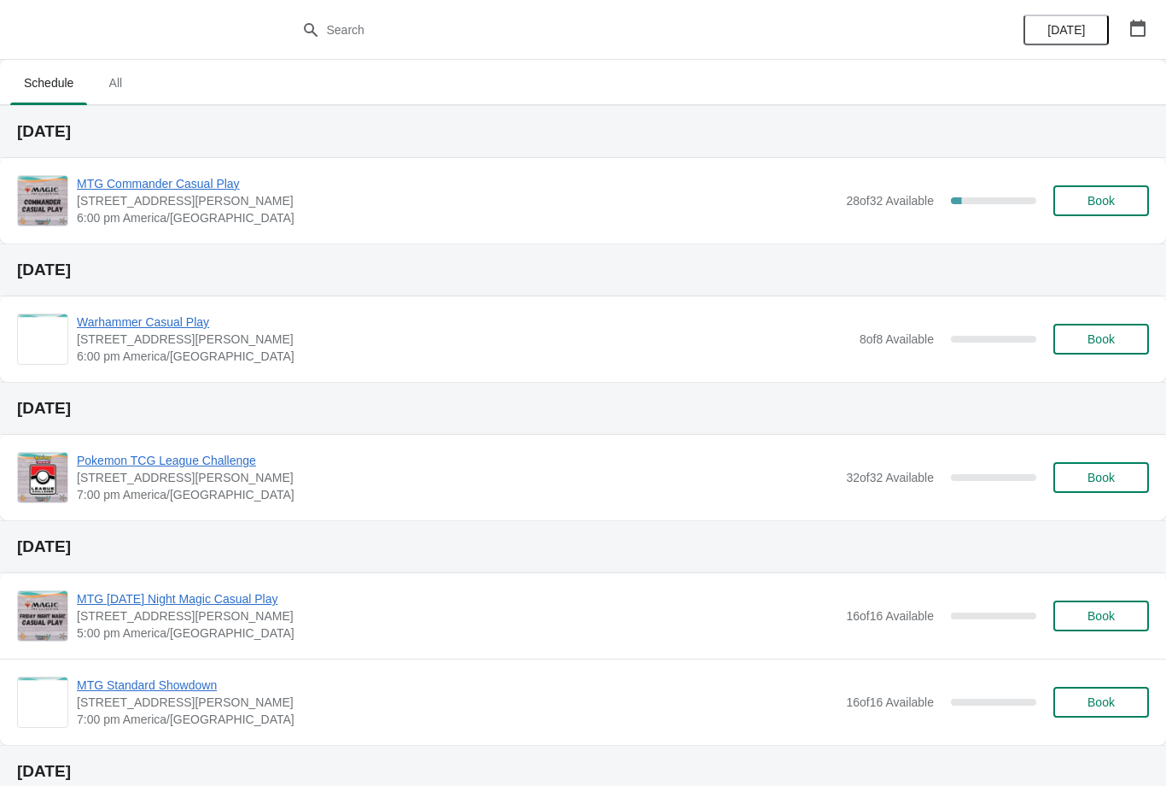 The width and height of the screenshot is (1166, 786). What do you see at coordinates (43, 201) in the screenshot?
I see `img: MTG Commander Casual Play | 2040 Louetta Rd Ste I Spring, TX 77388 | 6:00 pm America/Chicago` at bounding box center [43, 201].